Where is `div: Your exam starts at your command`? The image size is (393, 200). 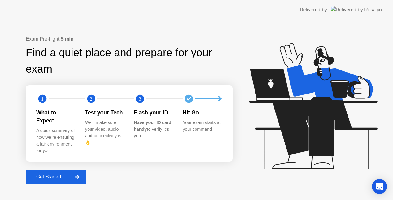 div: Your exam starts at your command is located at coordinates (202, 126).